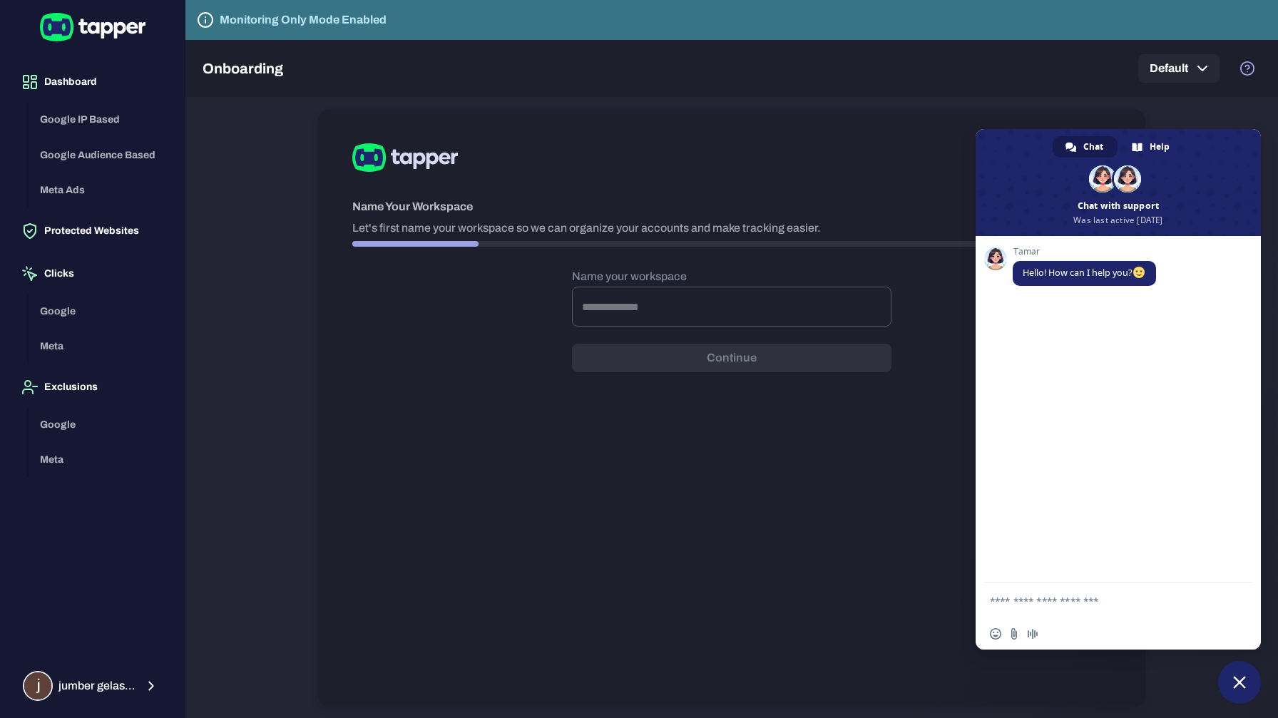 The height and width of the screenshot is (718, 1278). I want to click on button: Clicks, so click(92, 274).